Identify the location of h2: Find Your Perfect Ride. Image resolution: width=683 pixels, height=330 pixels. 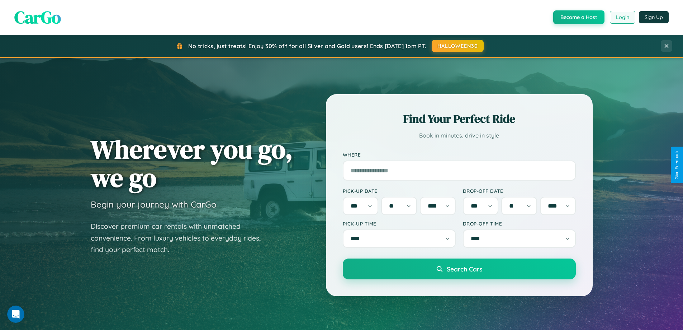
(460, 119).